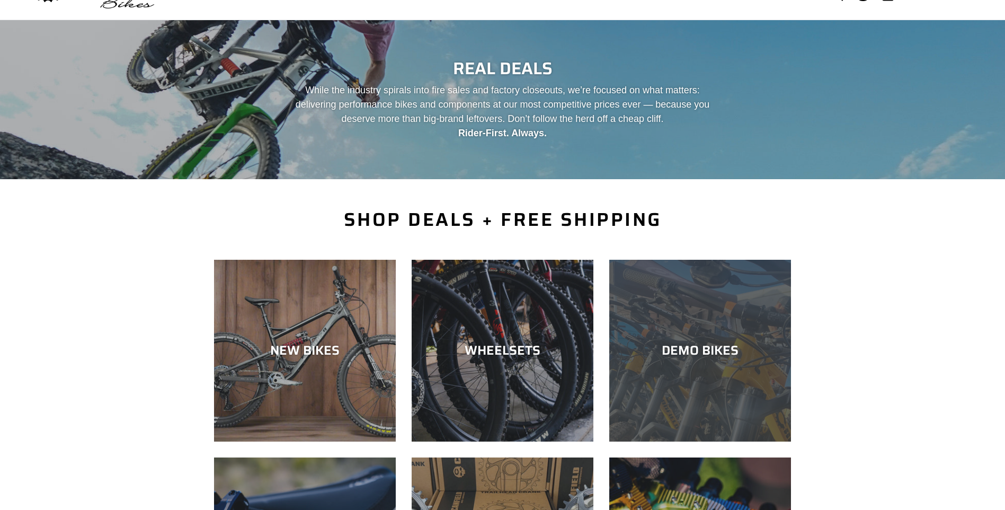 This screenshot has width=1005, height=510. I want to click on p: While the industry spirals into fire sales and factory closeouts, we’re focused on what matters: ..., so click(503, 112).